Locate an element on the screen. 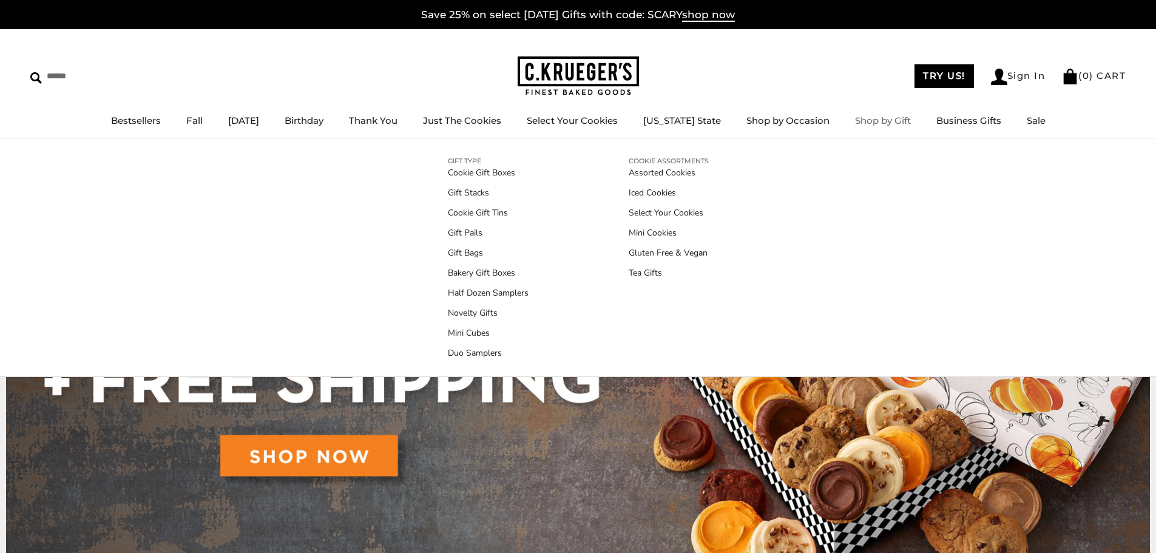  img: Search is located at coordinates (36, 78).